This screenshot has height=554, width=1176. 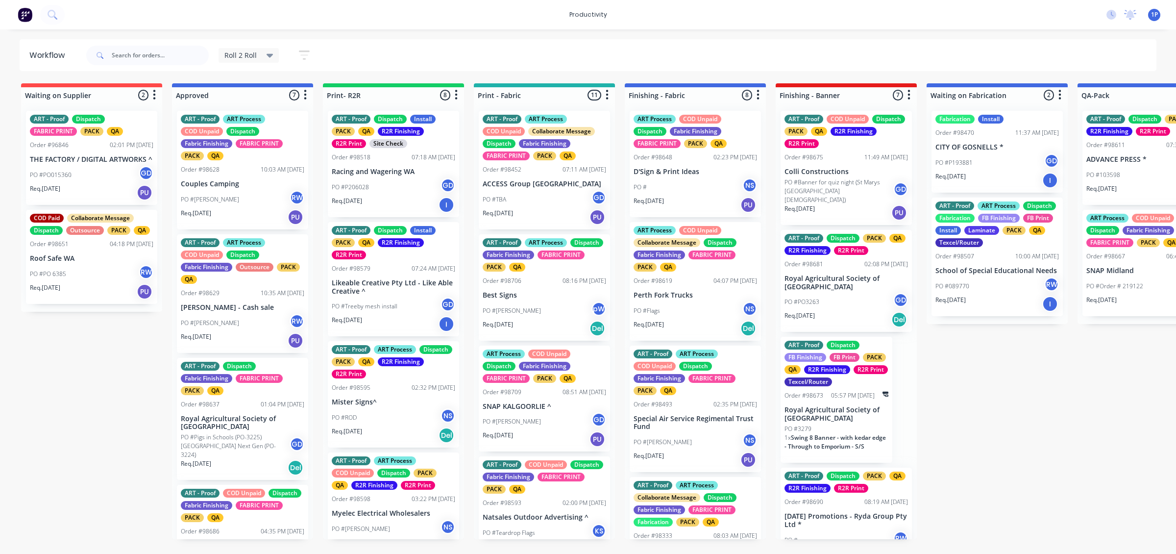 What do you see at coordinates (695, 423) in the screenshot?
I see `p: Special Air Service Regimental Trust Fund` at bounding box center [695, 423].